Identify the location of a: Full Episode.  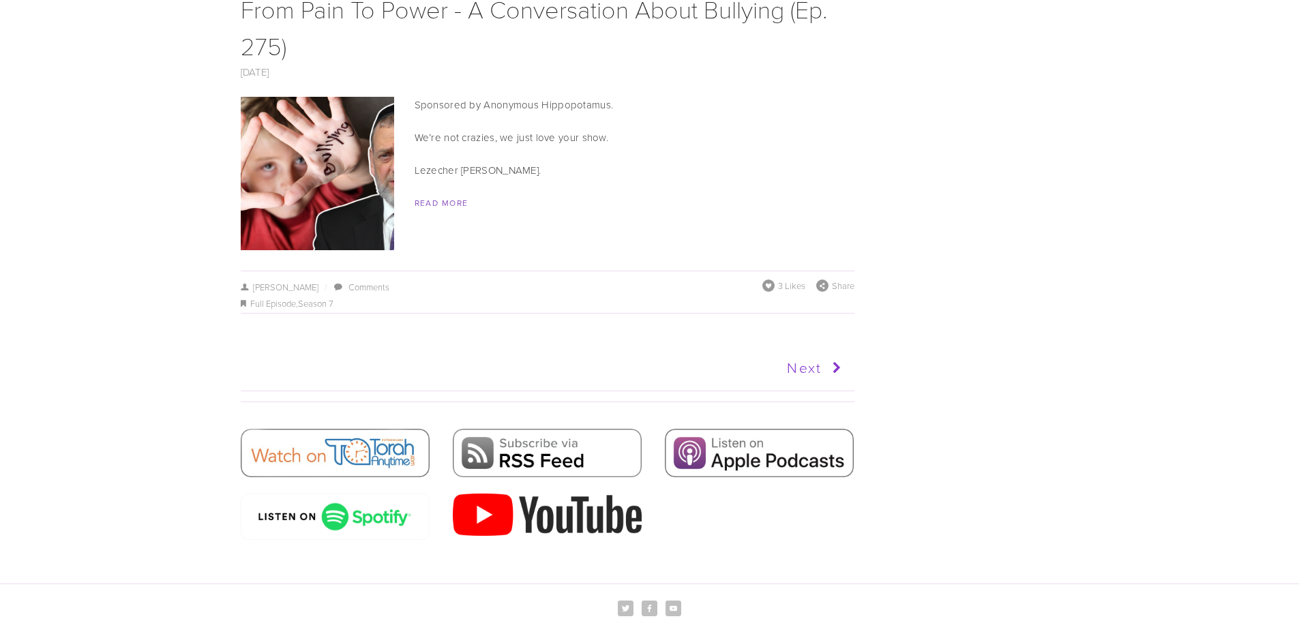
(273, 303).